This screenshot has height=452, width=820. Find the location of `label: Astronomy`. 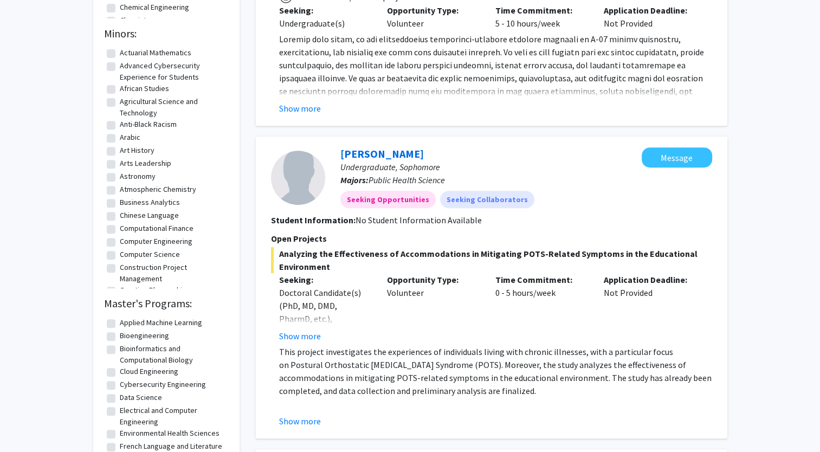

label: Astronomy is located at coordinates (138, 176).